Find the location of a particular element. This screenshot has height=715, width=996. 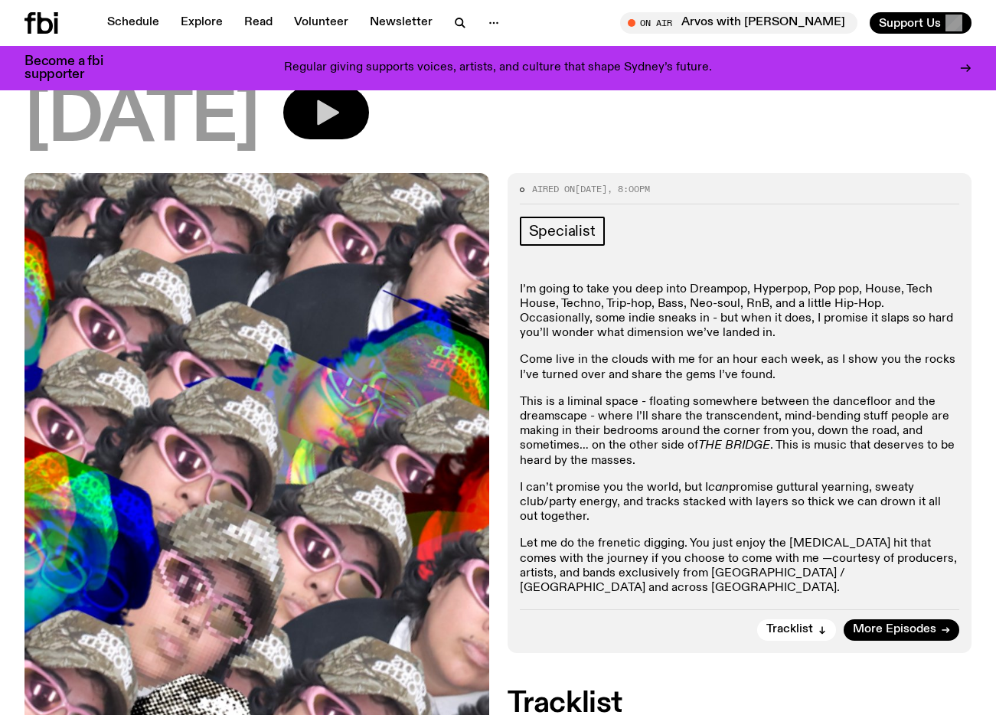

p: I can’t promise you the world, but I promise guttural yearning, sweaty club/party energy, and tra... is located at coordinates (739, 503).